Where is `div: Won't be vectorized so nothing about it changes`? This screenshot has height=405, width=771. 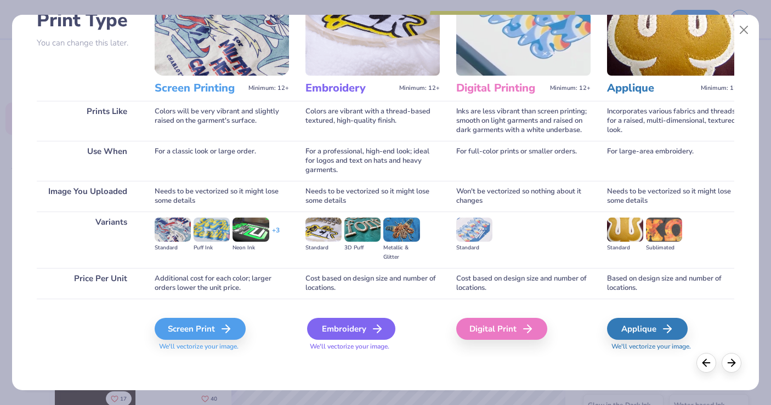 div: Won't be vectorized so nothing about it changes is located at coordinates (523, 196).